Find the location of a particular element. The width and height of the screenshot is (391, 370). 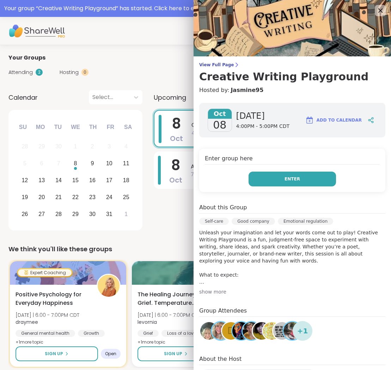

div: Not available Sunday, October 5th, 2025 is located at coordinates (25, 164).